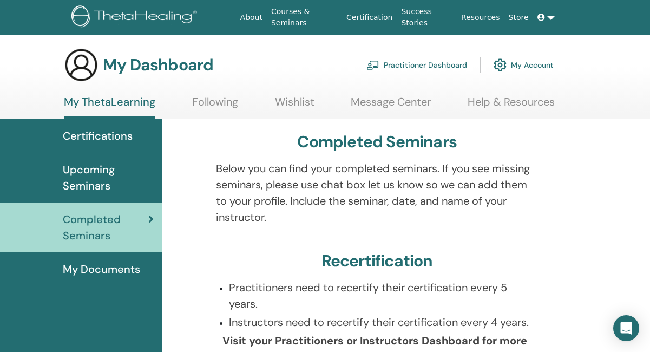 The height and width of the screenshot is (352, 650). What do you see at coordinates (101, 269) in the screenshot?
I see `span: My Documents` at bounding box center [101, 269].